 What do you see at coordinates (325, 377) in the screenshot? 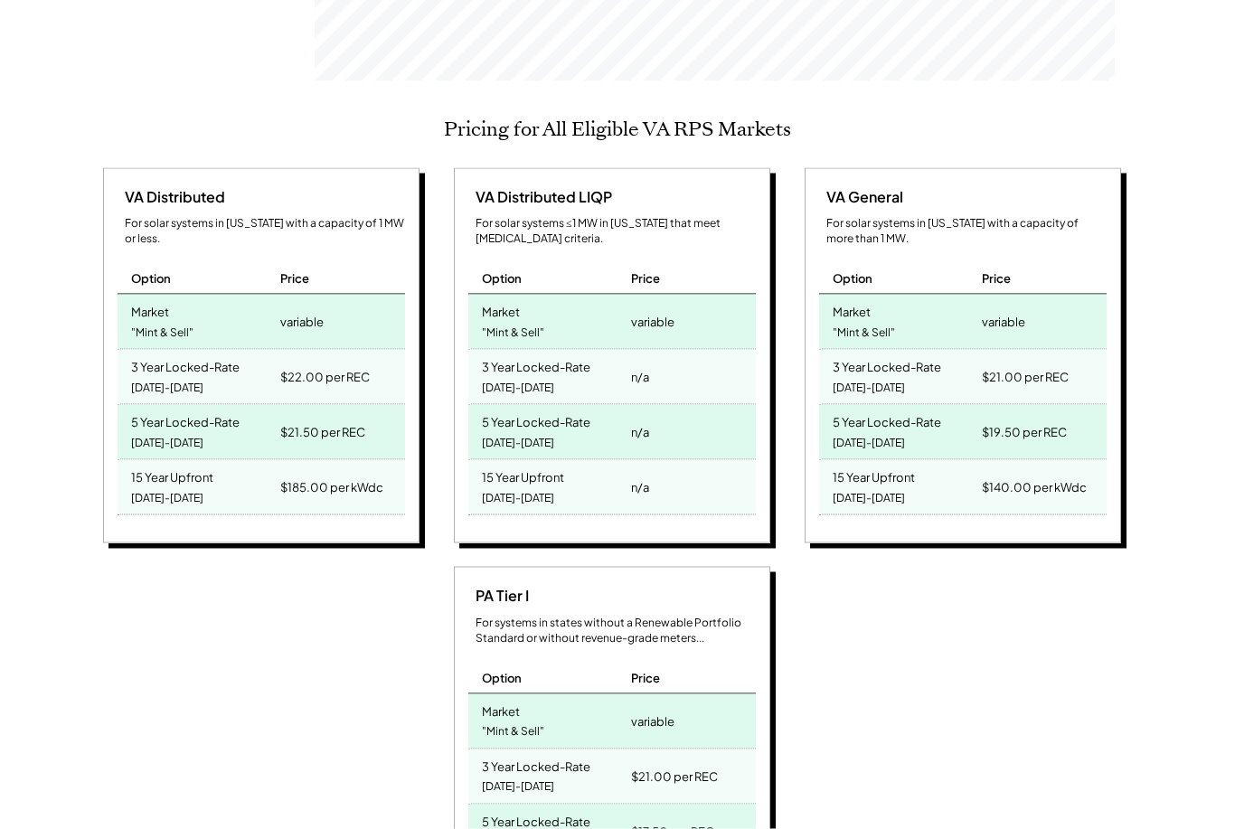
I see `div: $22.00 per REC` at bounding box center [325, 377].